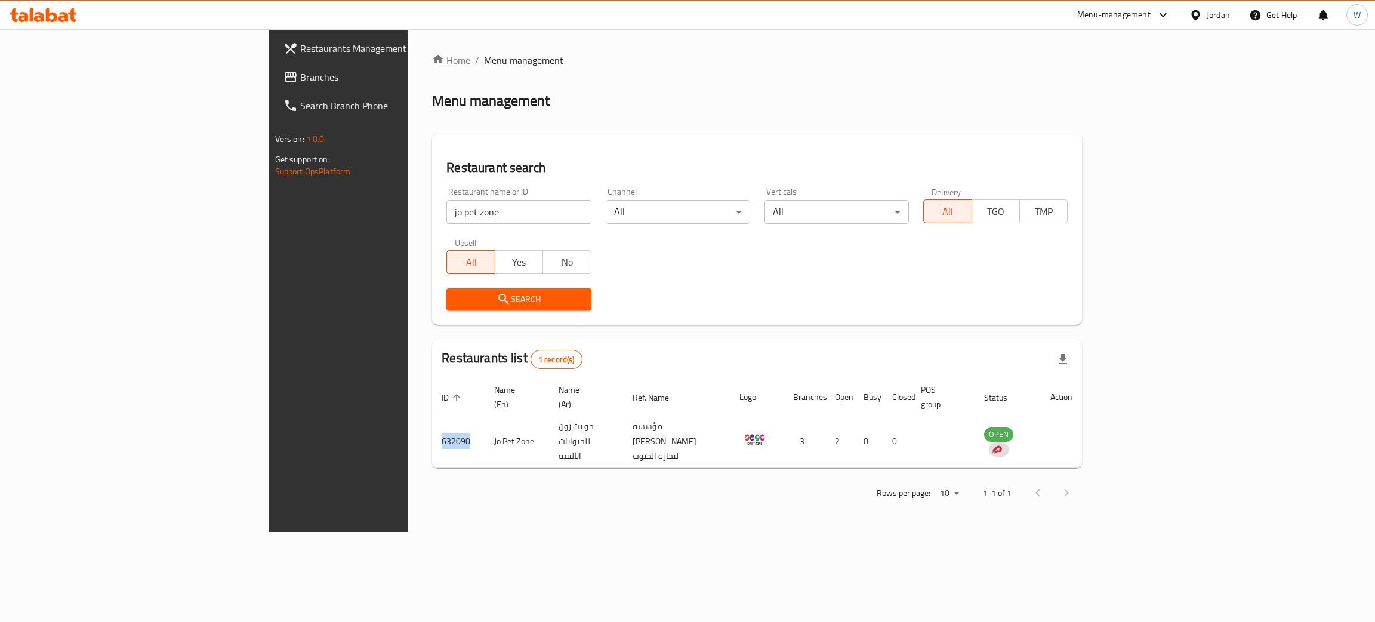  I want to click on div: Jordan, so click(1218, 15).